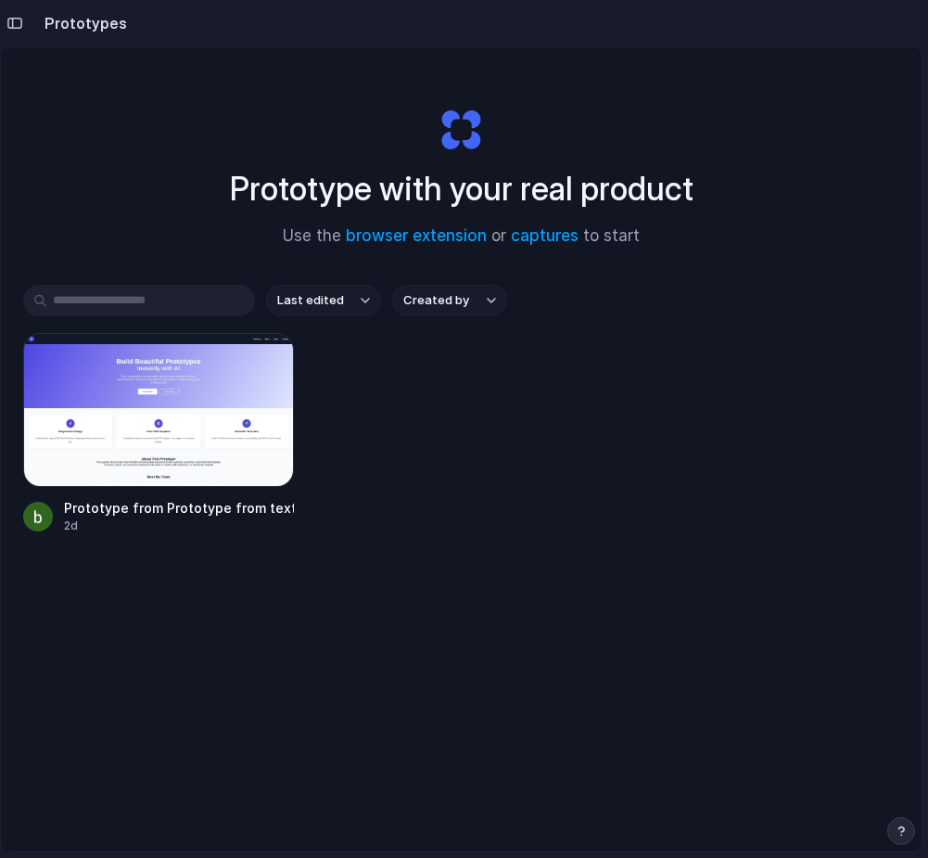 This screenshot has width=928, height=858. Describe the element at coordinates (179, 526) in the screenshot. I see `div: 2d` at that location.